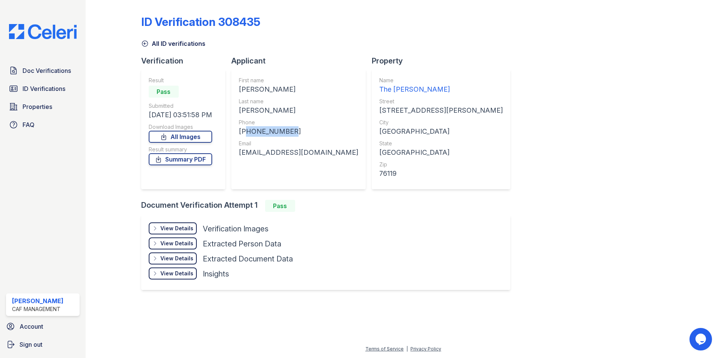 The height and width of the screenshot is (358, 721). Describe the element at coordinates (180, 127) in the screenshot. I see `div: Download Images` at that location.